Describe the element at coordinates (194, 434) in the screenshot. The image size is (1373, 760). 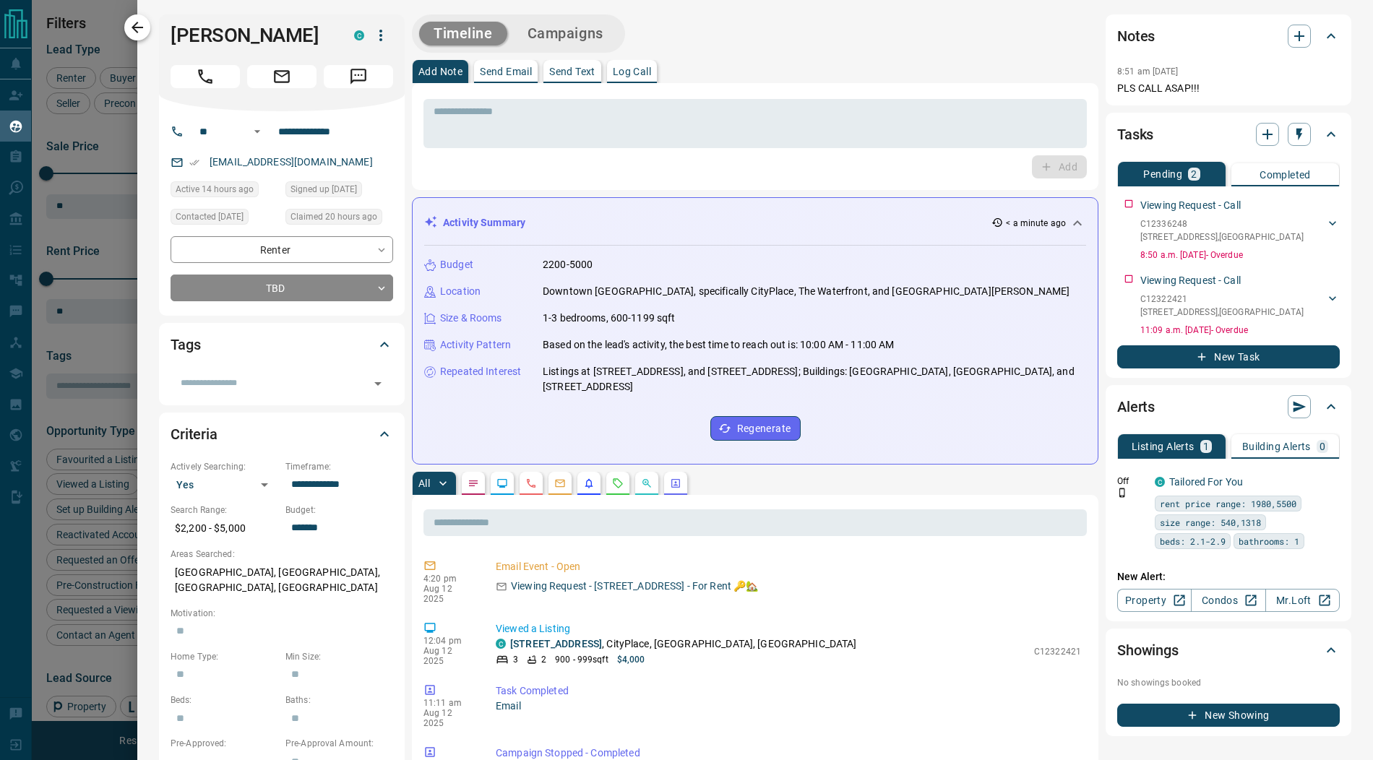
I see `h2: Criteria` at that location.